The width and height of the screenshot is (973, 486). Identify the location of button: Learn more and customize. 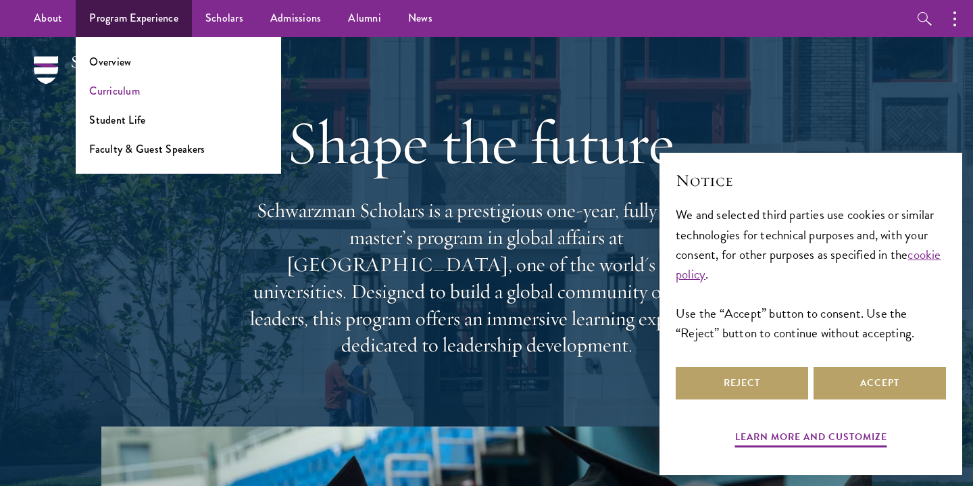
(810, 438).